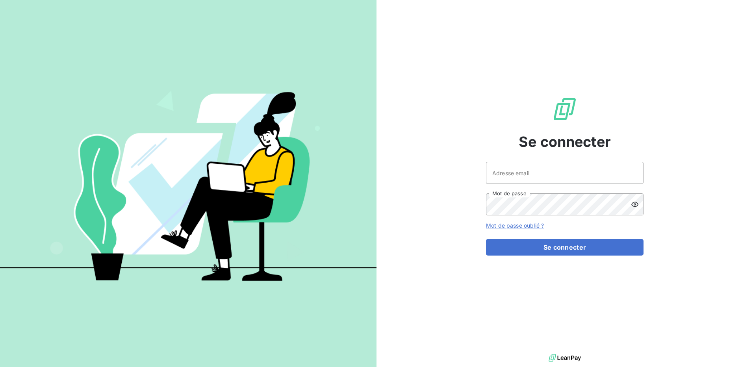 This screenshot has height=367, width=753. Describe the element at coordinates (564, 247) in the screenshot. I see `button: Se connecter` at that location.